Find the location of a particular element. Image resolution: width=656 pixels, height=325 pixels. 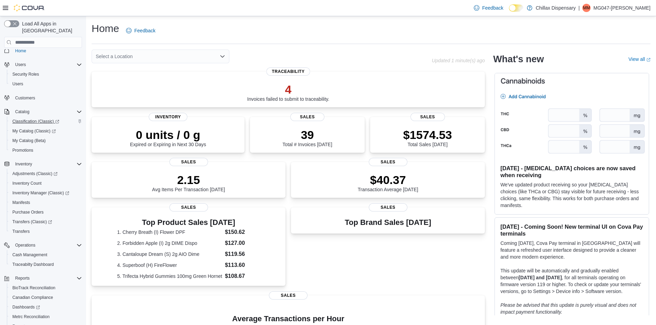

a: Transfers is located at coordinates (21, 232).